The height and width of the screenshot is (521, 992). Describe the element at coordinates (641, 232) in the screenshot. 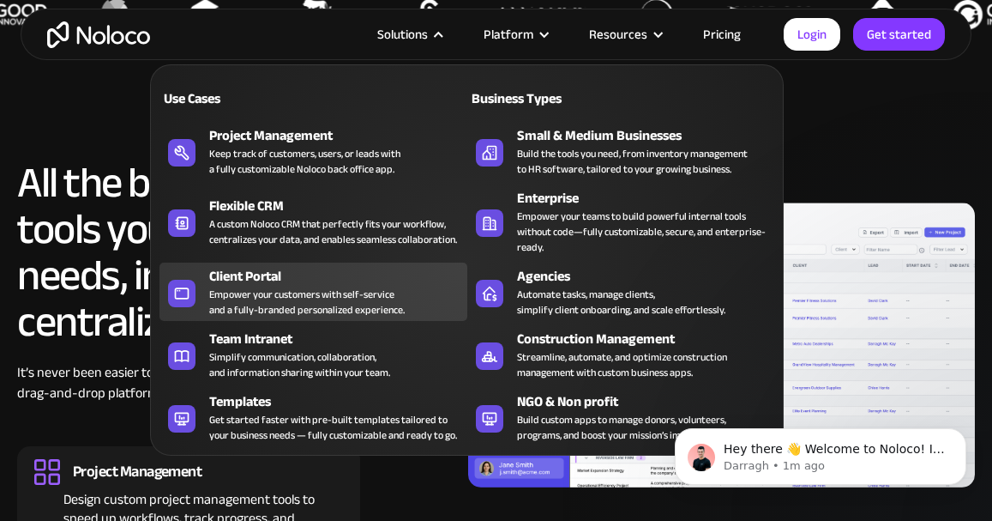

I see `div: Empower your teams to build powerful internal tools without code—fully customizable, secure, and ...` at that location.